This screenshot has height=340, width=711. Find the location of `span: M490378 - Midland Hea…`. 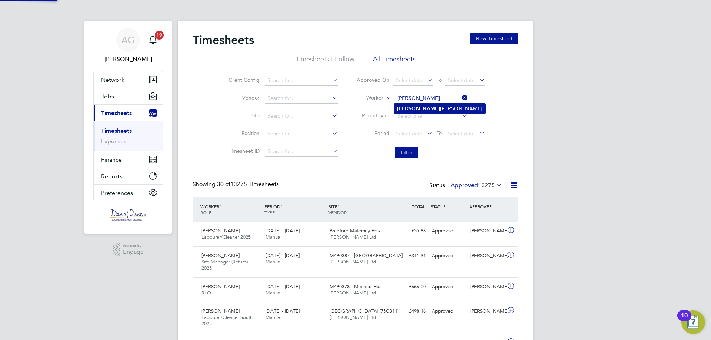

span: M490378 - Midland Hea… is located at coordinates (358, 286).